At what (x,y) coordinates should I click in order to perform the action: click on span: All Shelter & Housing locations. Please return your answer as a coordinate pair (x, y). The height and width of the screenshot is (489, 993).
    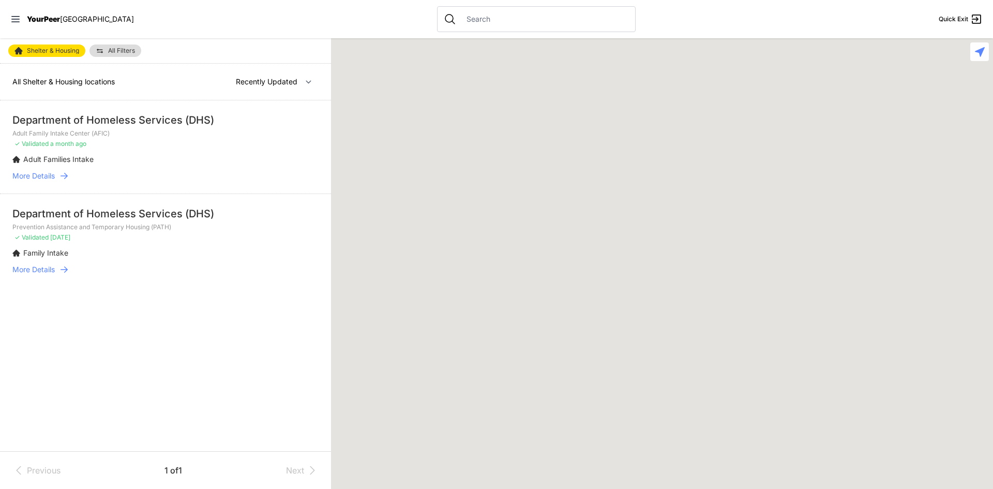
    Looking at the image, I should click on (64, 81).